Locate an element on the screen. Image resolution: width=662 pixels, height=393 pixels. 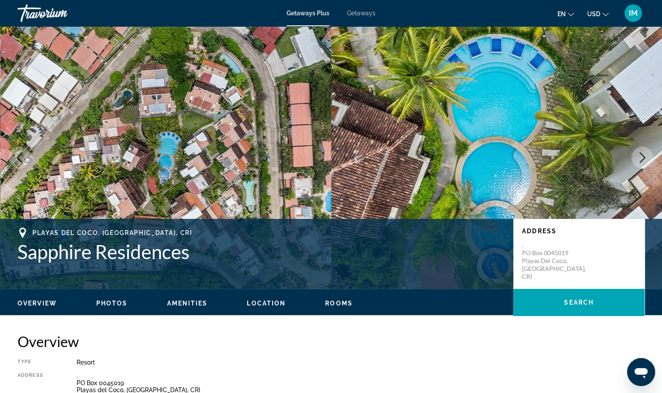
span: Getaways Plus is located at coordinates (308, 13).